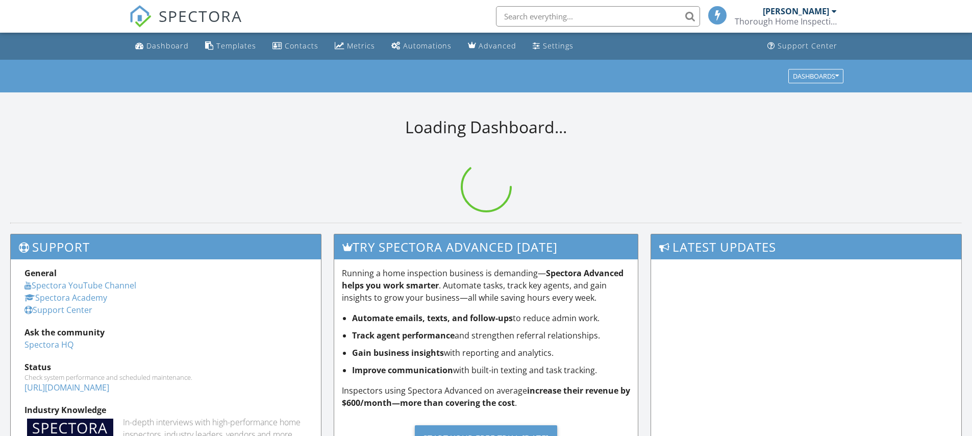  What do you see at coordinates (40, 273) in the screenshot?
I see `strong: General` at bounding box center [40, 273].